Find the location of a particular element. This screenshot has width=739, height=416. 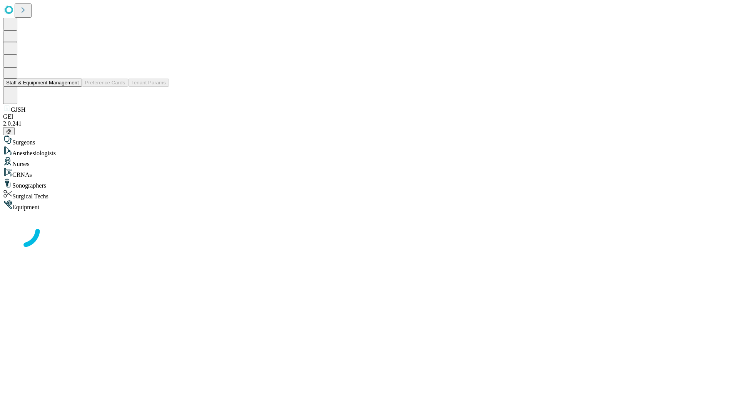

div: Surgical Techs is located at coordinates (369, 194).